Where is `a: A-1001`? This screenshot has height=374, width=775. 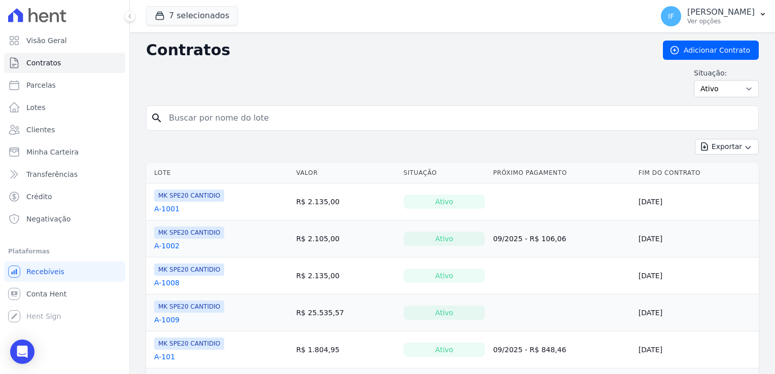
a: A-1001 is located at coordinates (167, 209).